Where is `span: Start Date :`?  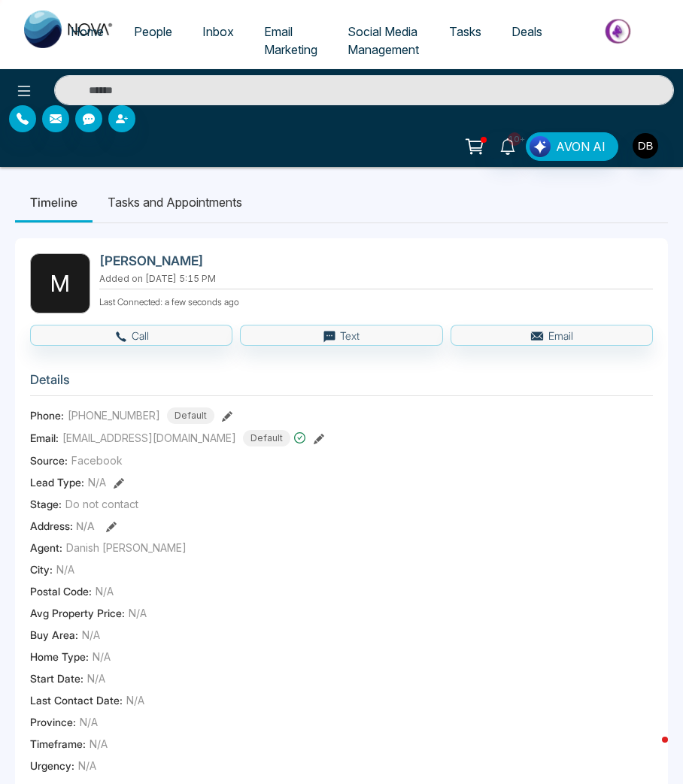
span: Start Date : is located at coordinates (56, 678).